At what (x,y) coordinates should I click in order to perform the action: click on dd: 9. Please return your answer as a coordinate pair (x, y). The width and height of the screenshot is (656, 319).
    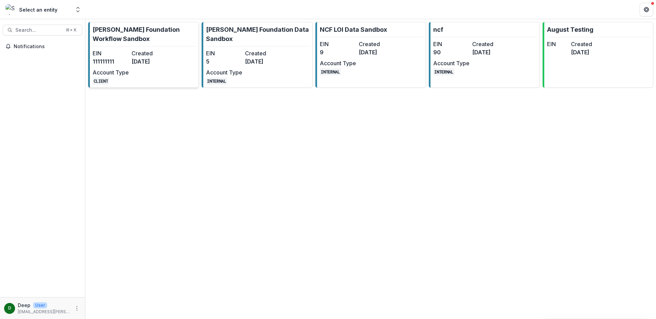
    Looking at the image, I should click on (338, 52).